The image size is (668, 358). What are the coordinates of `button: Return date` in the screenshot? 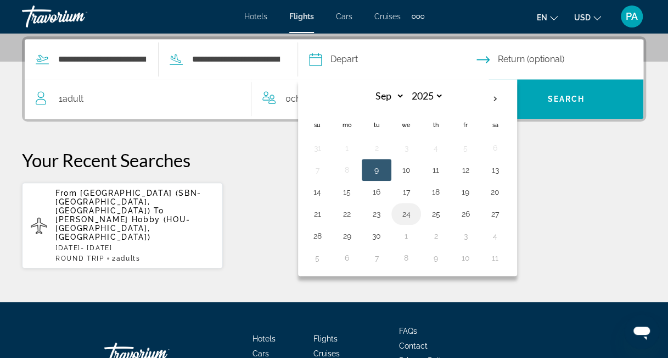 It's located at (560, 59).